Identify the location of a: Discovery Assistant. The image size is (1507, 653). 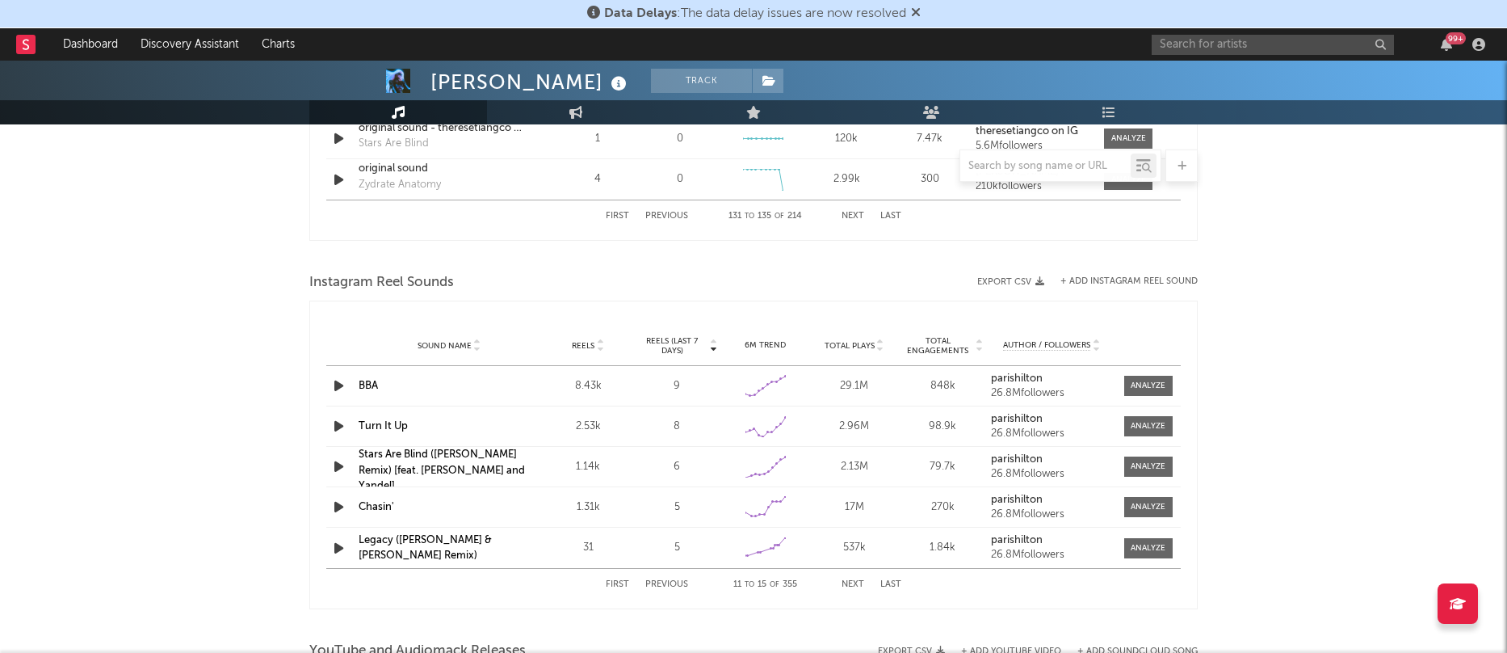
(190, 44).